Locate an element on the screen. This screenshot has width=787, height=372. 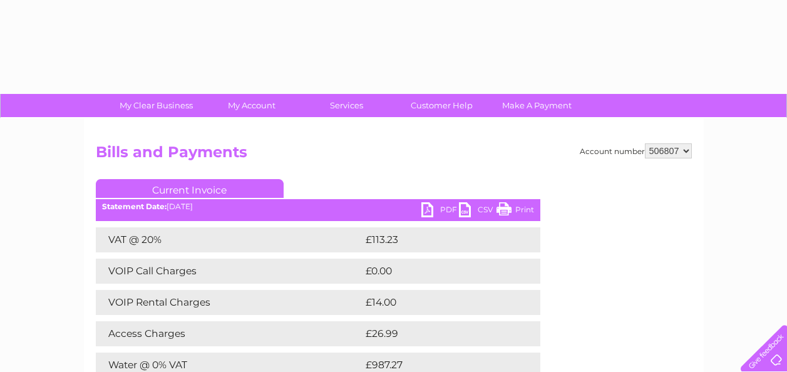
a: Customer Help is located at coordinates (441, 105).